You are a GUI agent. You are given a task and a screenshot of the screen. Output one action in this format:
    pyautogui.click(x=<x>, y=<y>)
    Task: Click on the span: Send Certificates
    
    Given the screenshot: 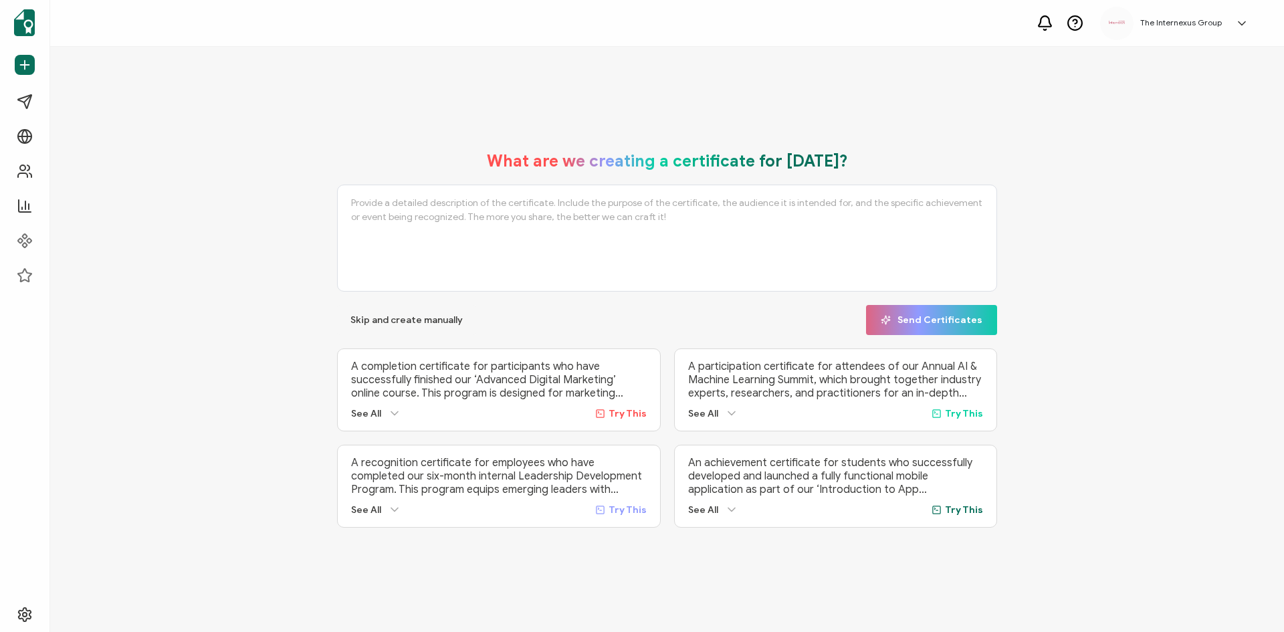 What is the action you would take?
    pyautogui.click(x=931, y=320)
    